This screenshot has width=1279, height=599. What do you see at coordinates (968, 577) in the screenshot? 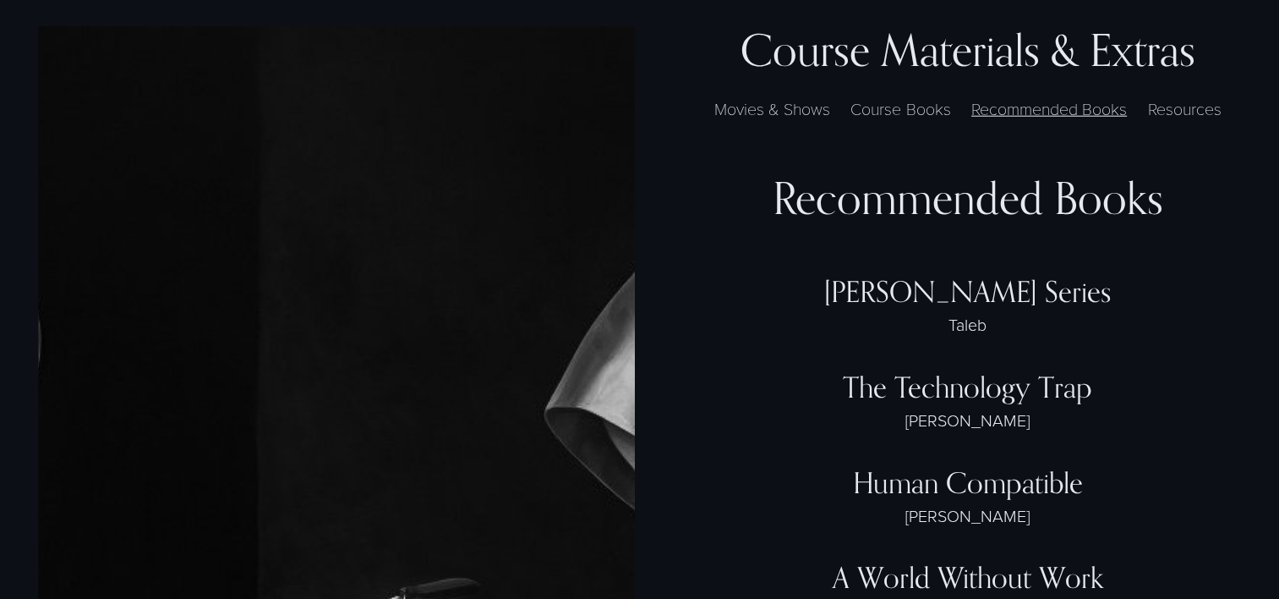
I see `div: A World Without Work` at bounding box center [968, 577].